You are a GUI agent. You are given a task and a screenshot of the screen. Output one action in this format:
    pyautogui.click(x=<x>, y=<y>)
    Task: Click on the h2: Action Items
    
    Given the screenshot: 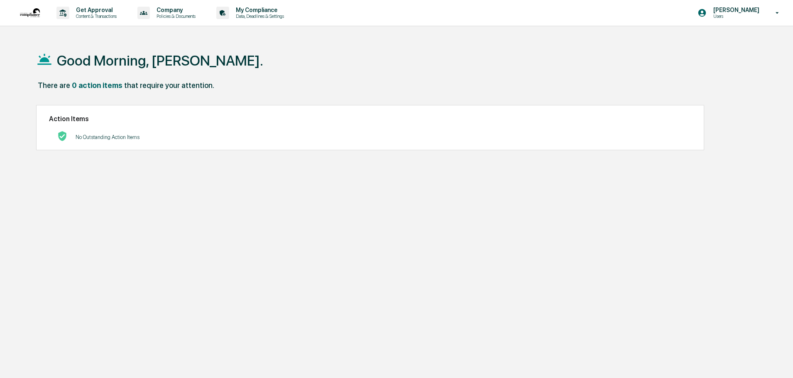 What is the action you would take?
    pyautogui.click(x=370, y=119)
    